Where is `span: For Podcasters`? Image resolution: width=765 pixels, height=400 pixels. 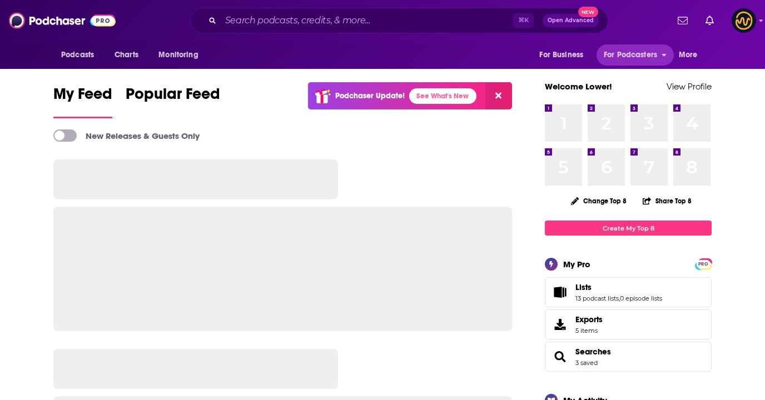 span: For Podcasters is located at coordinates (631, 55).